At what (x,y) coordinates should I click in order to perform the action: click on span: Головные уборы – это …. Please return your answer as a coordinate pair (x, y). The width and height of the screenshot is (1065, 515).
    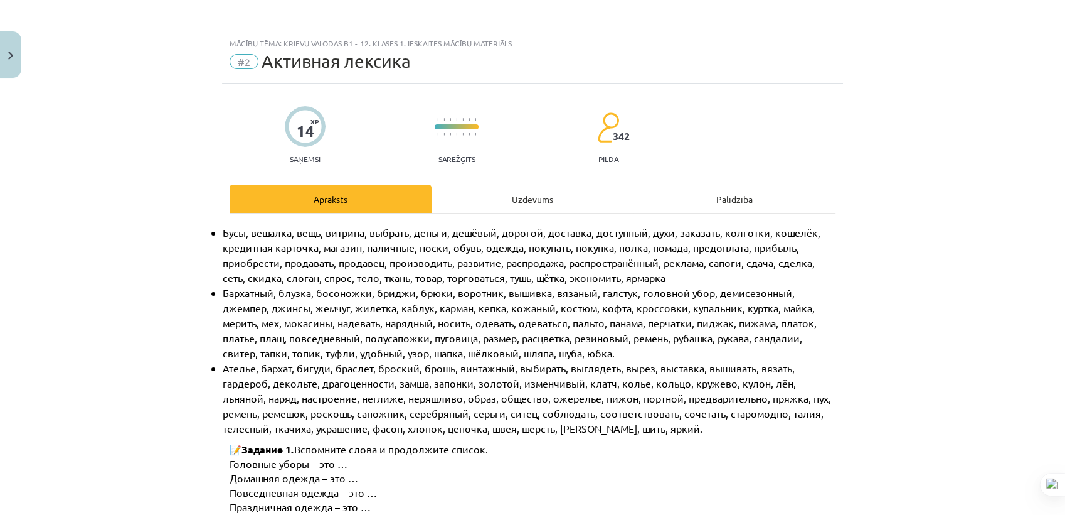
    Looking at the image, I should click on (289, 463).